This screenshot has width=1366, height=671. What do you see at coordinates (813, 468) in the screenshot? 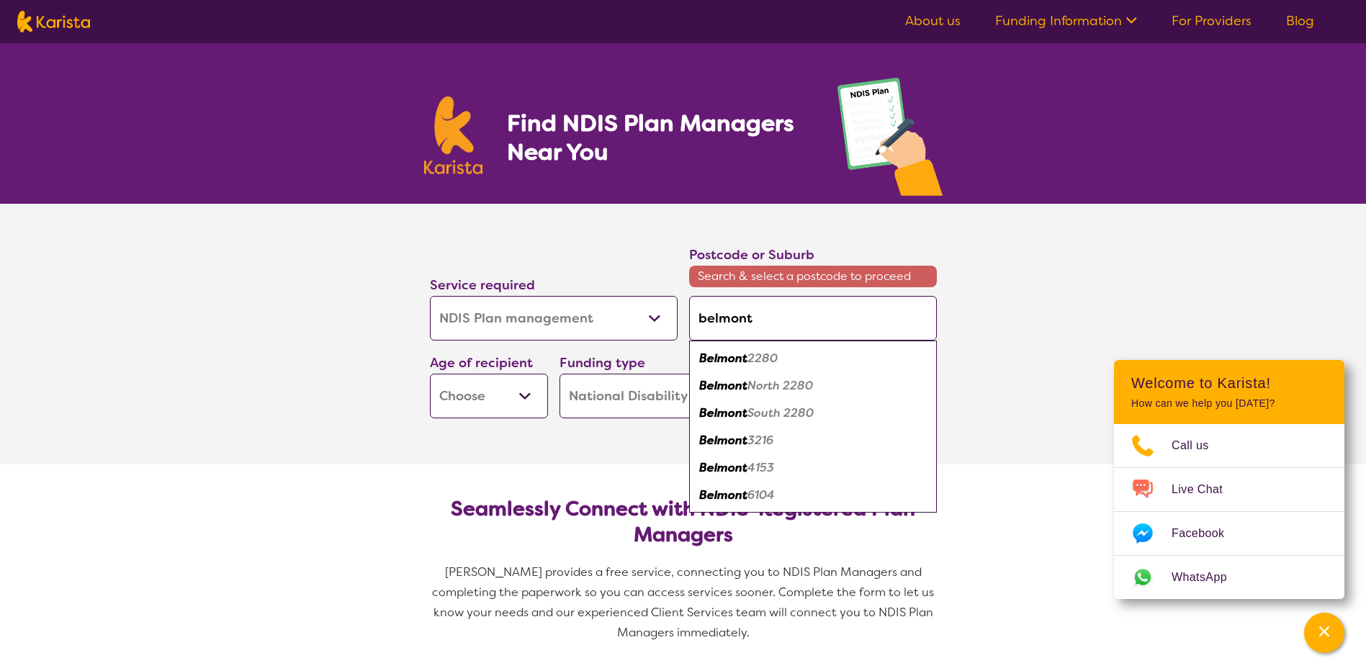
I see `div: Belmont 4153` at bounding box center [813, 468].